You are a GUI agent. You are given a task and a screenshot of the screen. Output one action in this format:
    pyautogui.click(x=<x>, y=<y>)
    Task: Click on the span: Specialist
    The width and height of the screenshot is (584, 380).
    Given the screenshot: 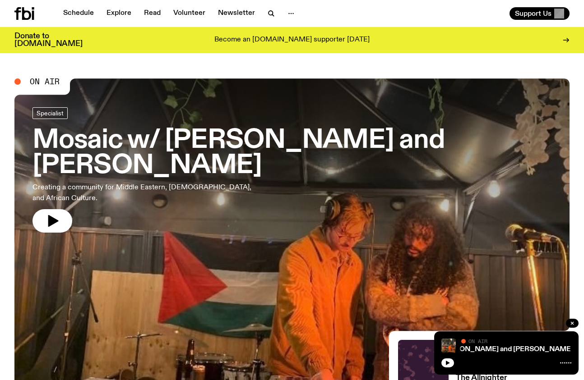 What is the action you would take?
    pyautogui.click(x=50, y=113)
    